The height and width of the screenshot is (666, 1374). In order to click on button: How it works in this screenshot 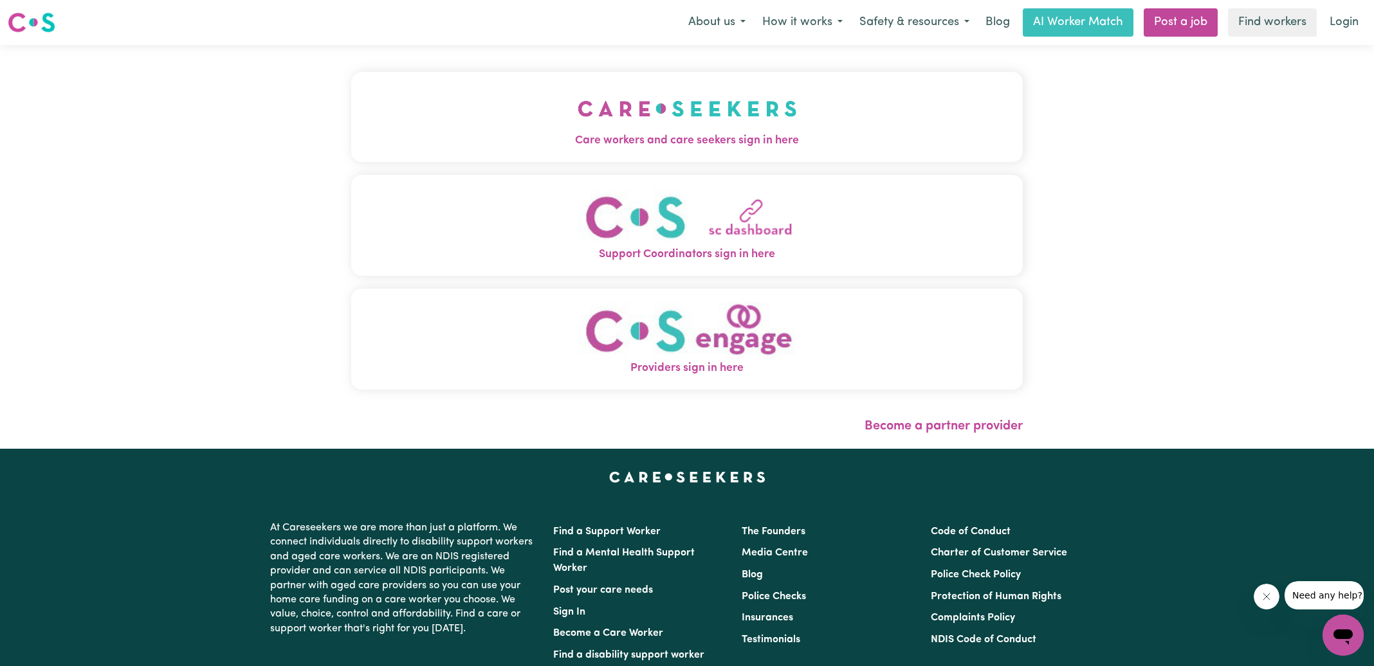, I will do `click(802, 23)`.